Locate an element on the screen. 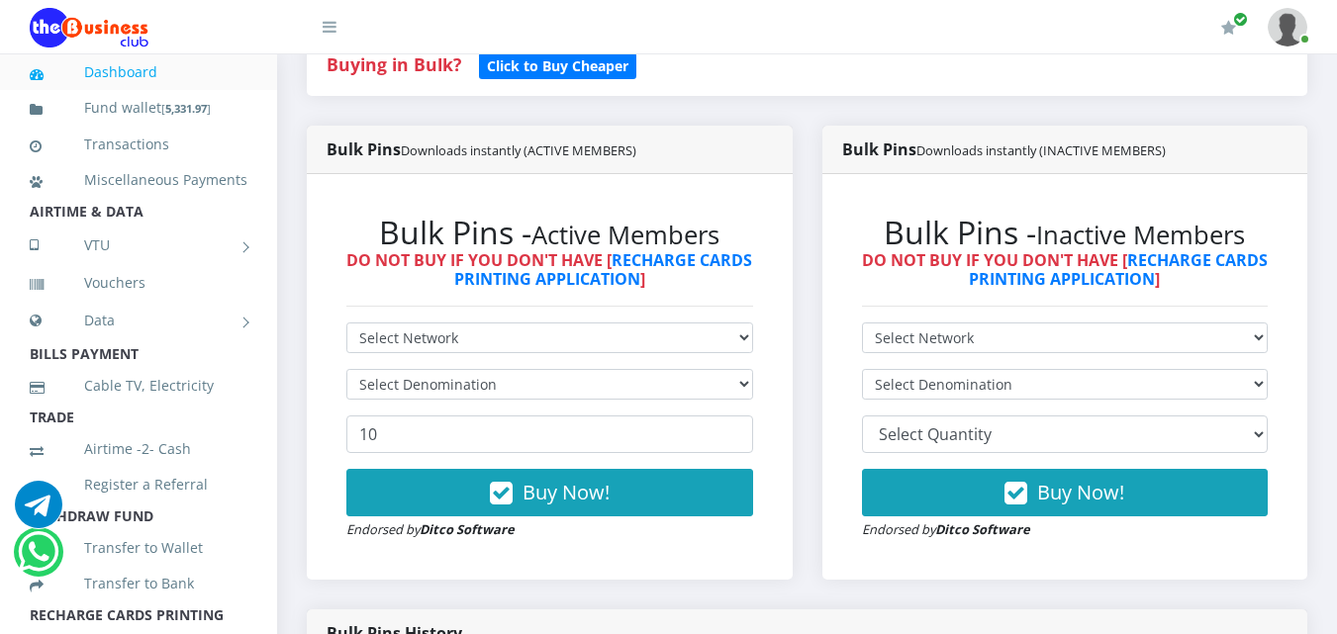 The width and height of the screenshot is (1337, 634). a: Dashboard is located at coordinates (139, 72).